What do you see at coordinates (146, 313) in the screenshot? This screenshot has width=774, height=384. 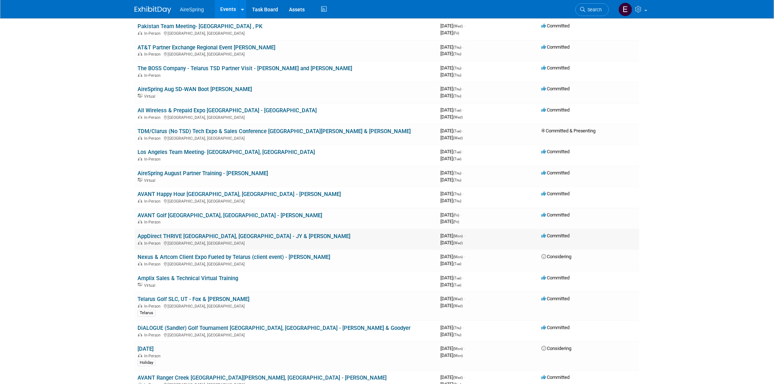 I see `div: Telarus` at bounding box center [146, 313].